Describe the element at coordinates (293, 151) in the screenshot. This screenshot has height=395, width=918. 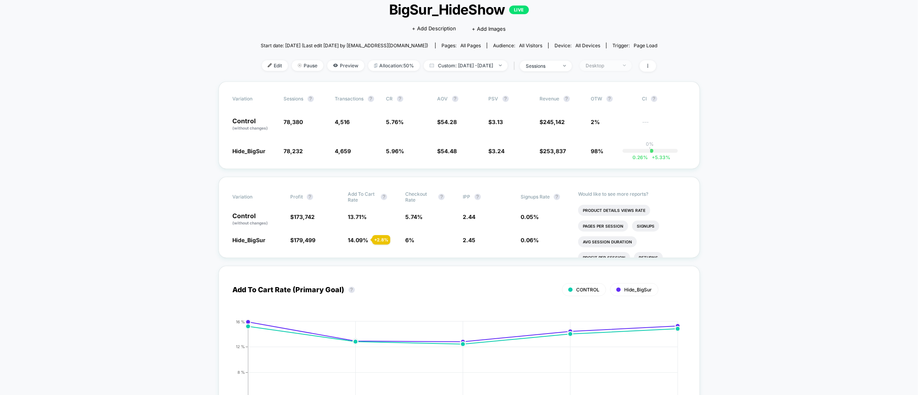
I see `span: 78,232` at that location.